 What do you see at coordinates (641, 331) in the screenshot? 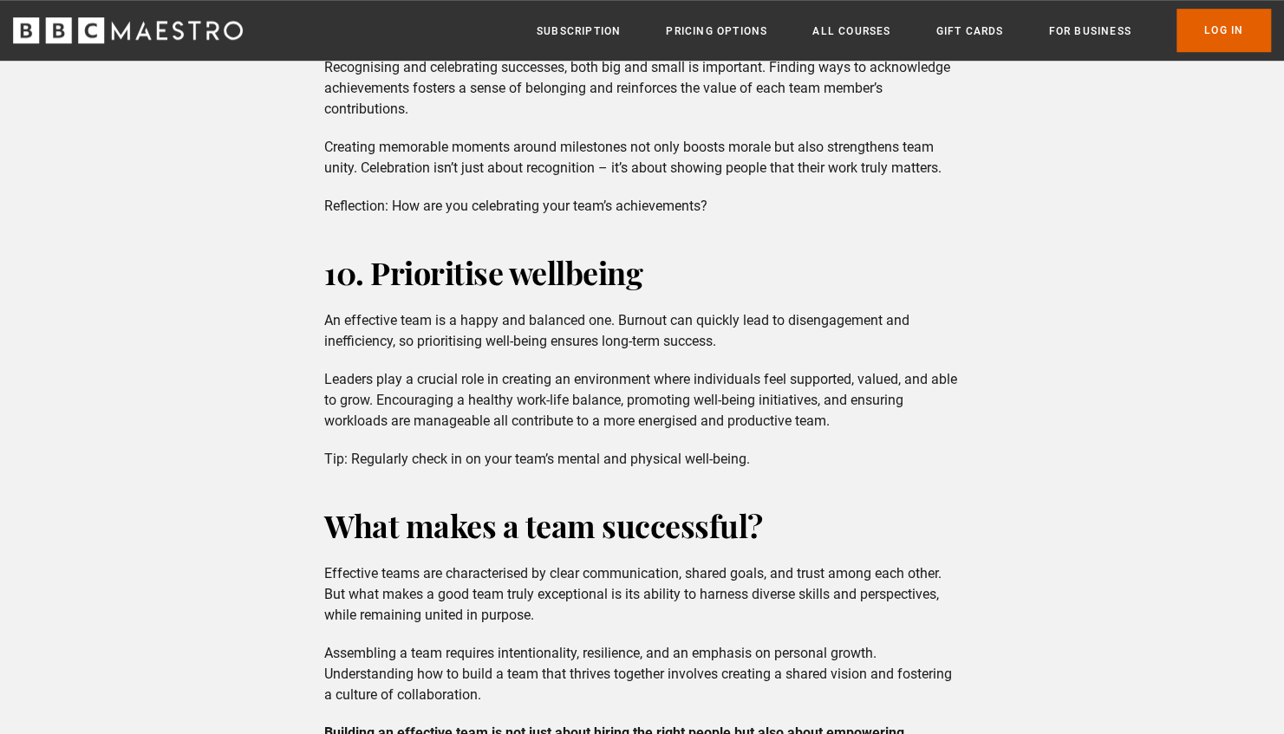
I see `p: An effective team is a happy and balanced one. Burnout can quickly lead to disengagement and inef...` at bounding box center [641, 331].